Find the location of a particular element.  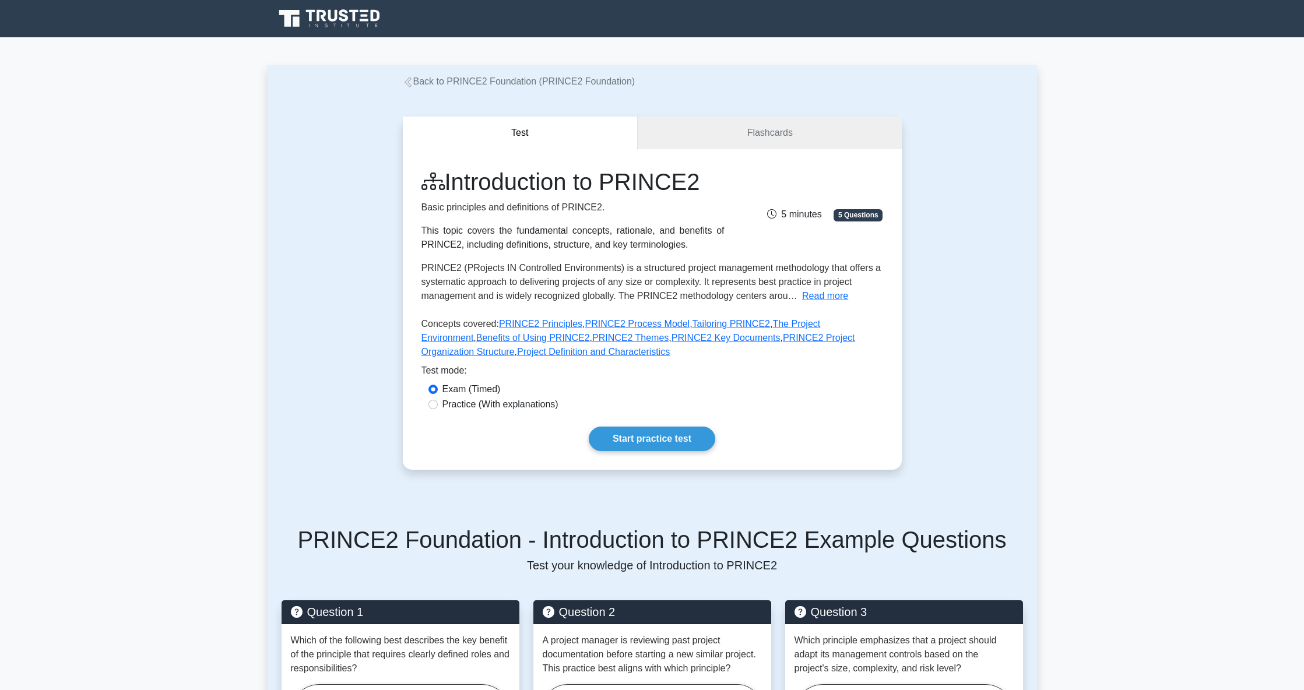

a: PRINCE2 Themes is located at coordinates (630, 338).